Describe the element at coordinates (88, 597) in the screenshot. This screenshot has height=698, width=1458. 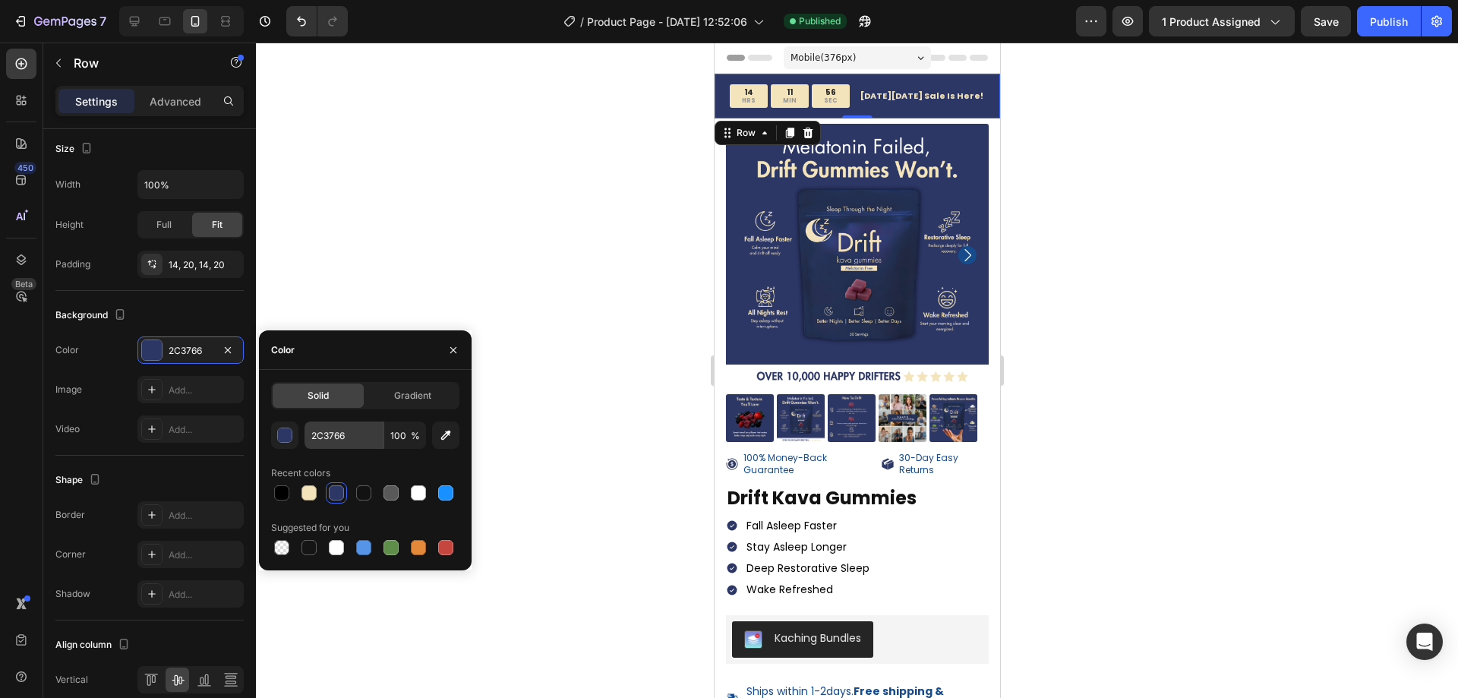
I see `button: Kaching Bundles` at that location.